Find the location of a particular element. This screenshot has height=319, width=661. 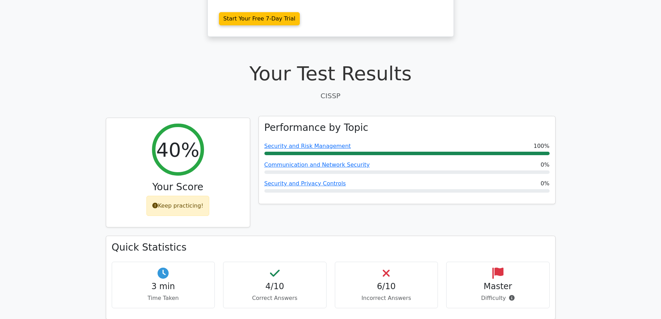

a: Security and Privacy Controls is located at coordinates (305, 183).